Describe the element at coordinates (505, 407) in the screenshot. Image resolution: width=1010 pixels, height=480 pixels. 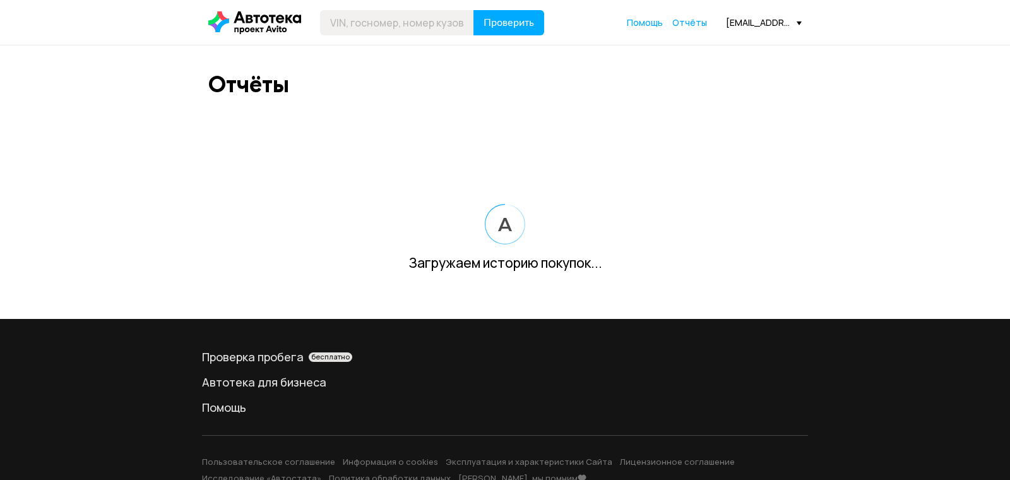
I see `p: Помощь` at that location.